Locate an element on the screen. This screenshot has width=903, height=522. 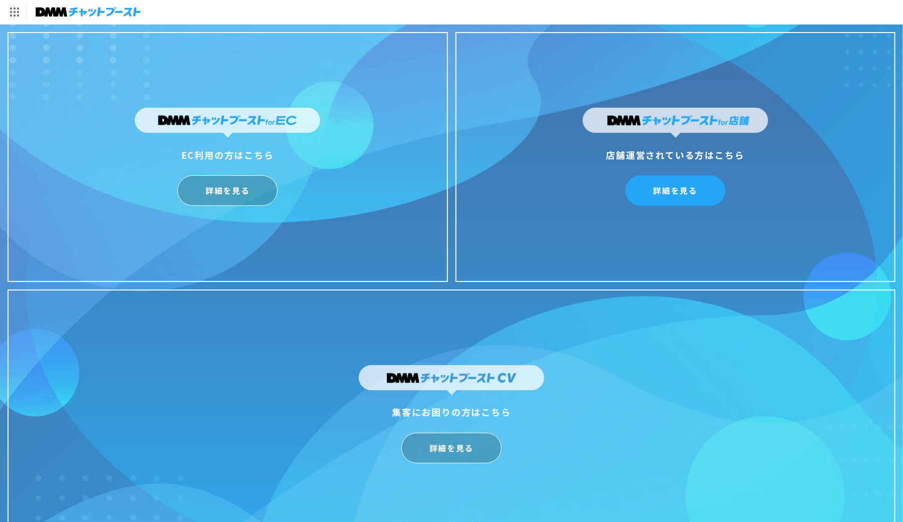
div: EC利用の方はこちら is located at coordinates (227, 155).